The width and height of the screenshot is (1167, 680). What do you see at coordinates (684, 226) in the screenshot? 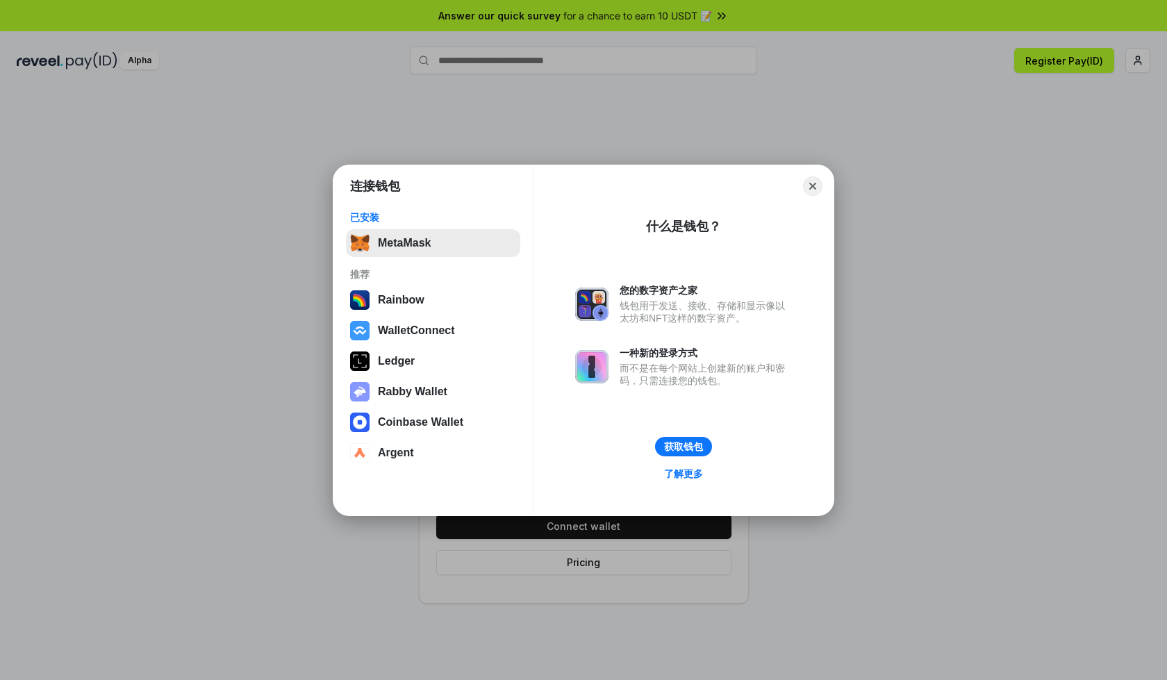
I see `div: 什么是钱包？` at bounding box center [684, 226].